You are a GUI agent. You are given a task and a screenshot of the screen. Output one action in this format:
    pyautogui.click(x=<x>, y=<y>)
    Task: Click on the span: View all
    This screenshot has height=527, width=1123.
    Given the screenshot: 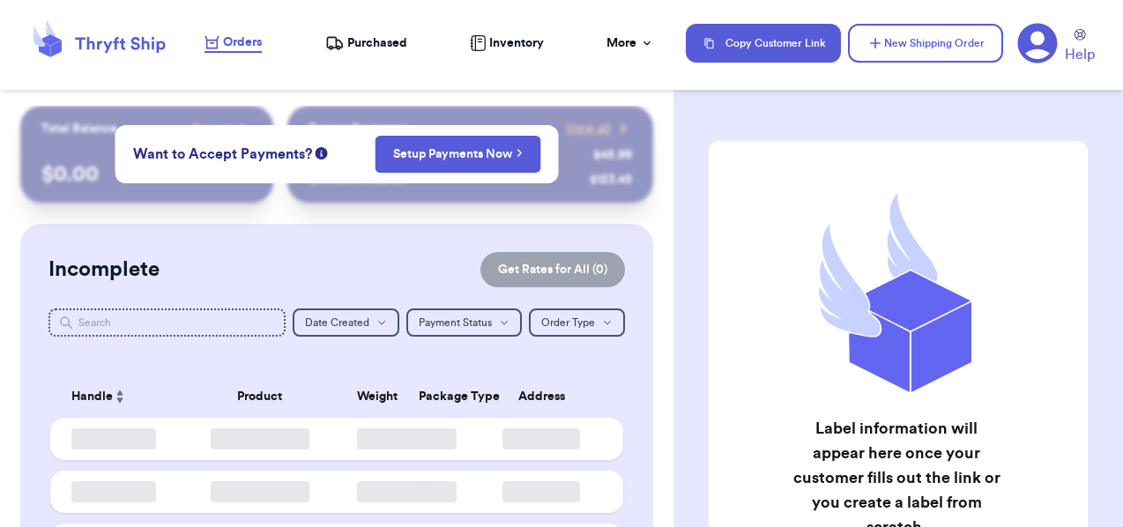 What is the action you would take?
    pyautogui.click(x=588, y=129)
    